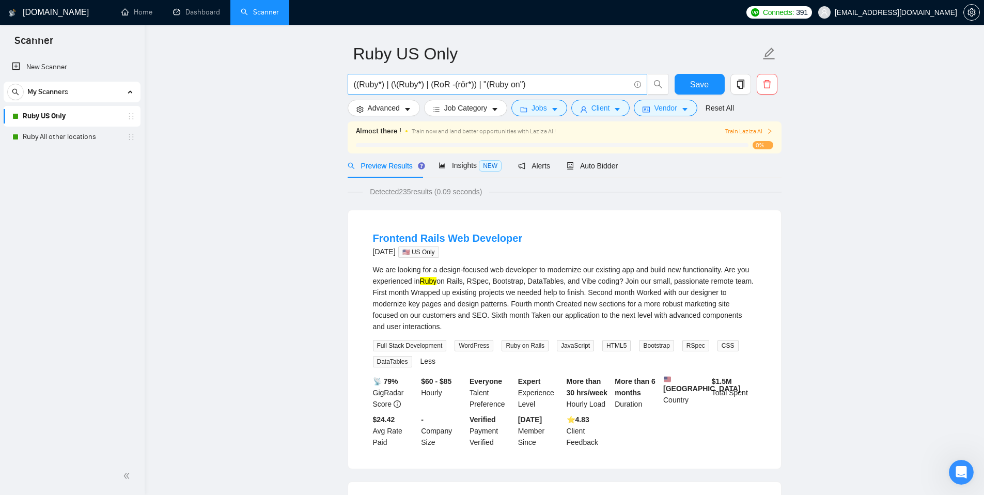  What do you see at coordinates (128, 476) in the screenshot?
I see `span: double-left` at bounding box center [128, 476].